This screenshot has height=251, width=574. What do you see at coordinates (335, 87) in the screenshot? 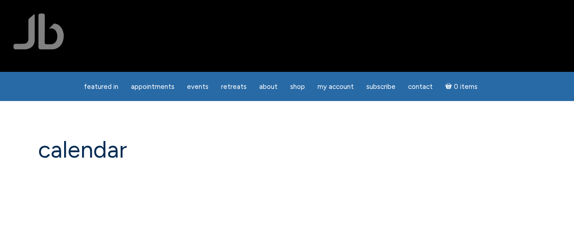
I see `span: My Account` at bounding box center [335, 87].